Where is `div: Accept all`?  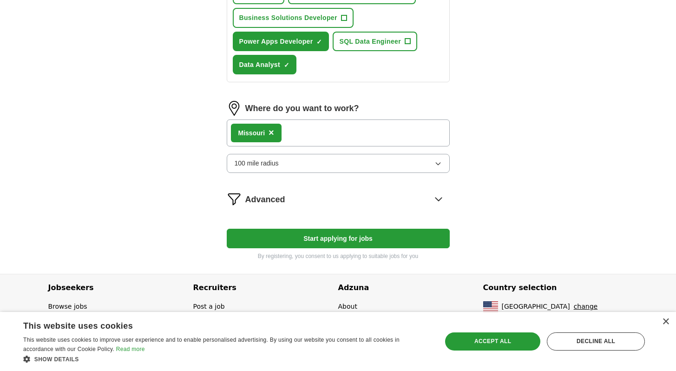 div: Accept all is located at coordinates (492, 341).